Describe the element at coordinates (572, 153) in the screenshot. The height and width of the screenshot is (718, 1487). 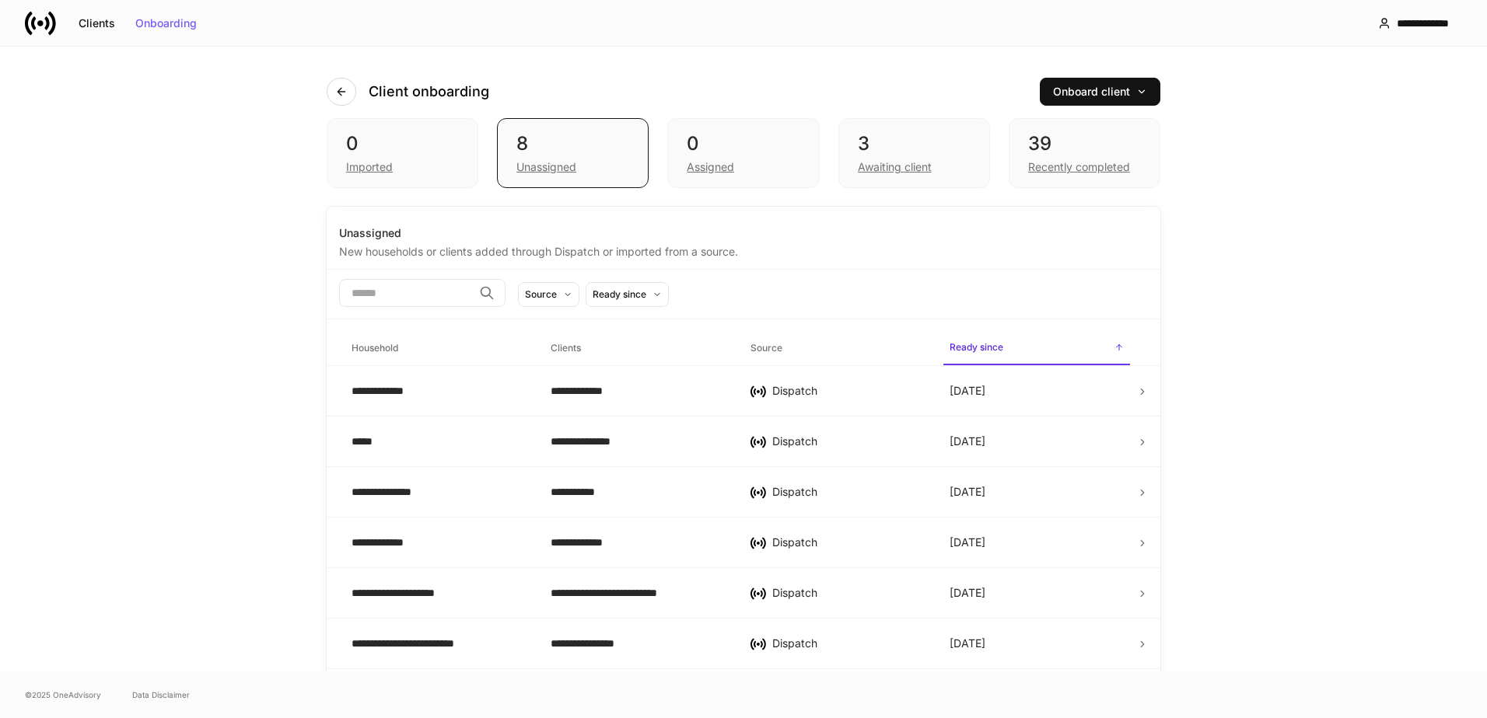
I see `div: 8Unassigned` at that location.